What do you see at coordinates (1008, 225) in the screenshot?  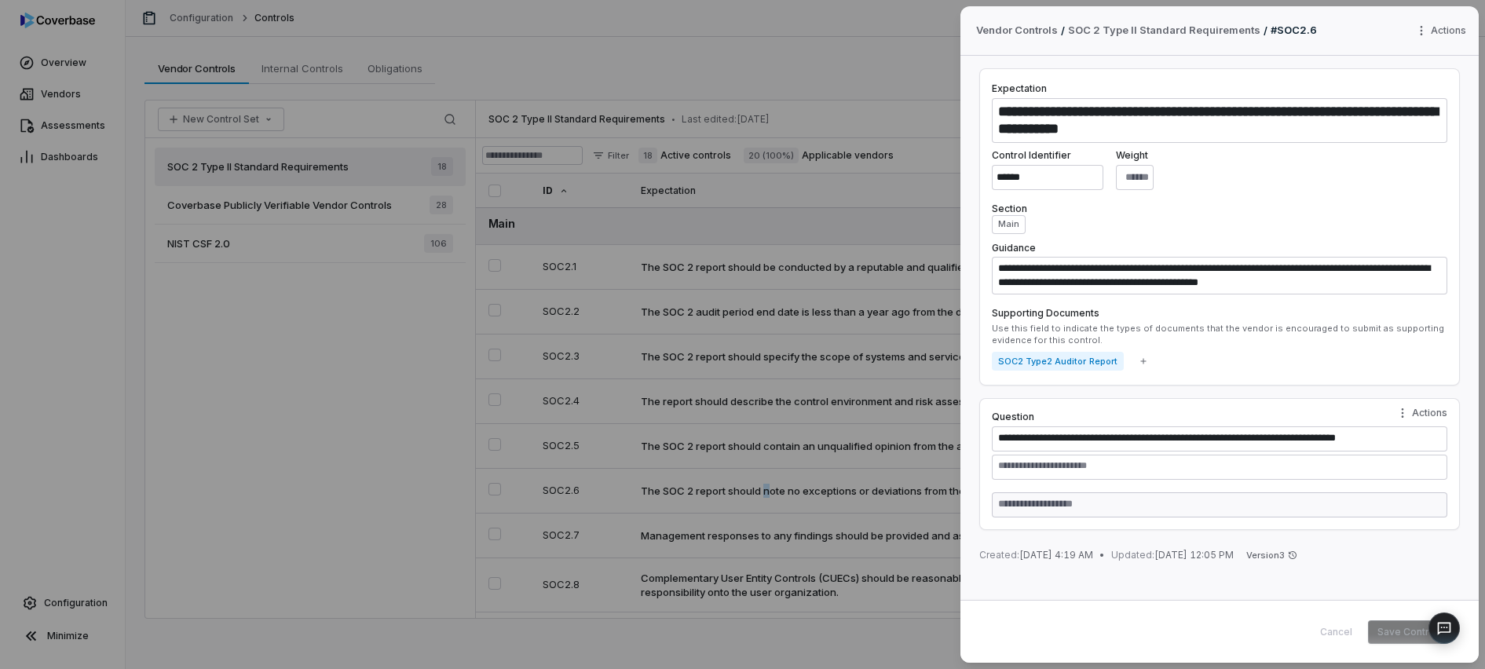 I see `button: Main` at bounding box center [1008, 225].